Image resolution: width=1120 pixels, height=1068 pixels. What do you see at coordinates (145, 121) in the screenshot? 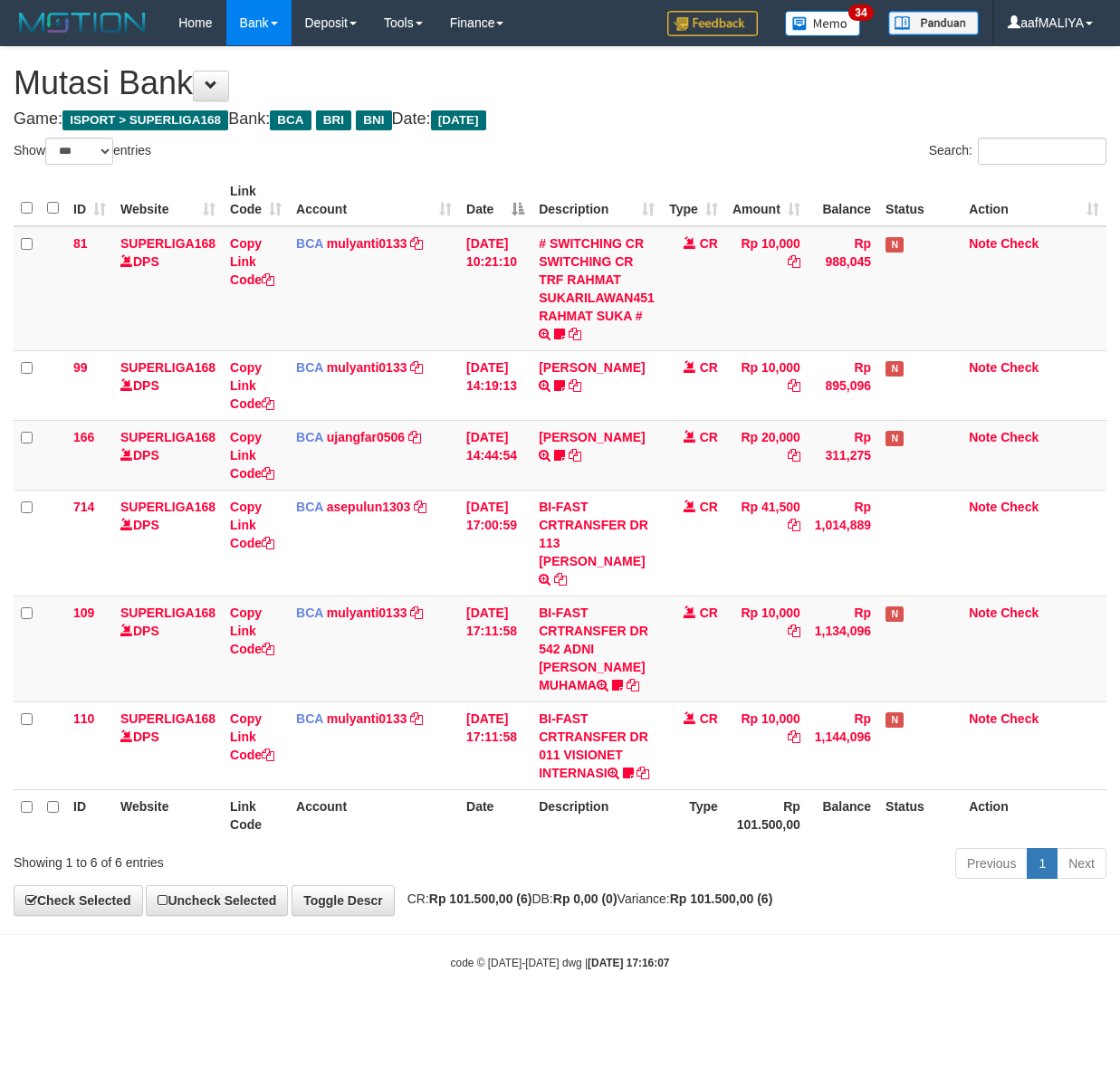
I see `span: ISPORT > SUPERLIGA168` at bounding box center [145, 121].